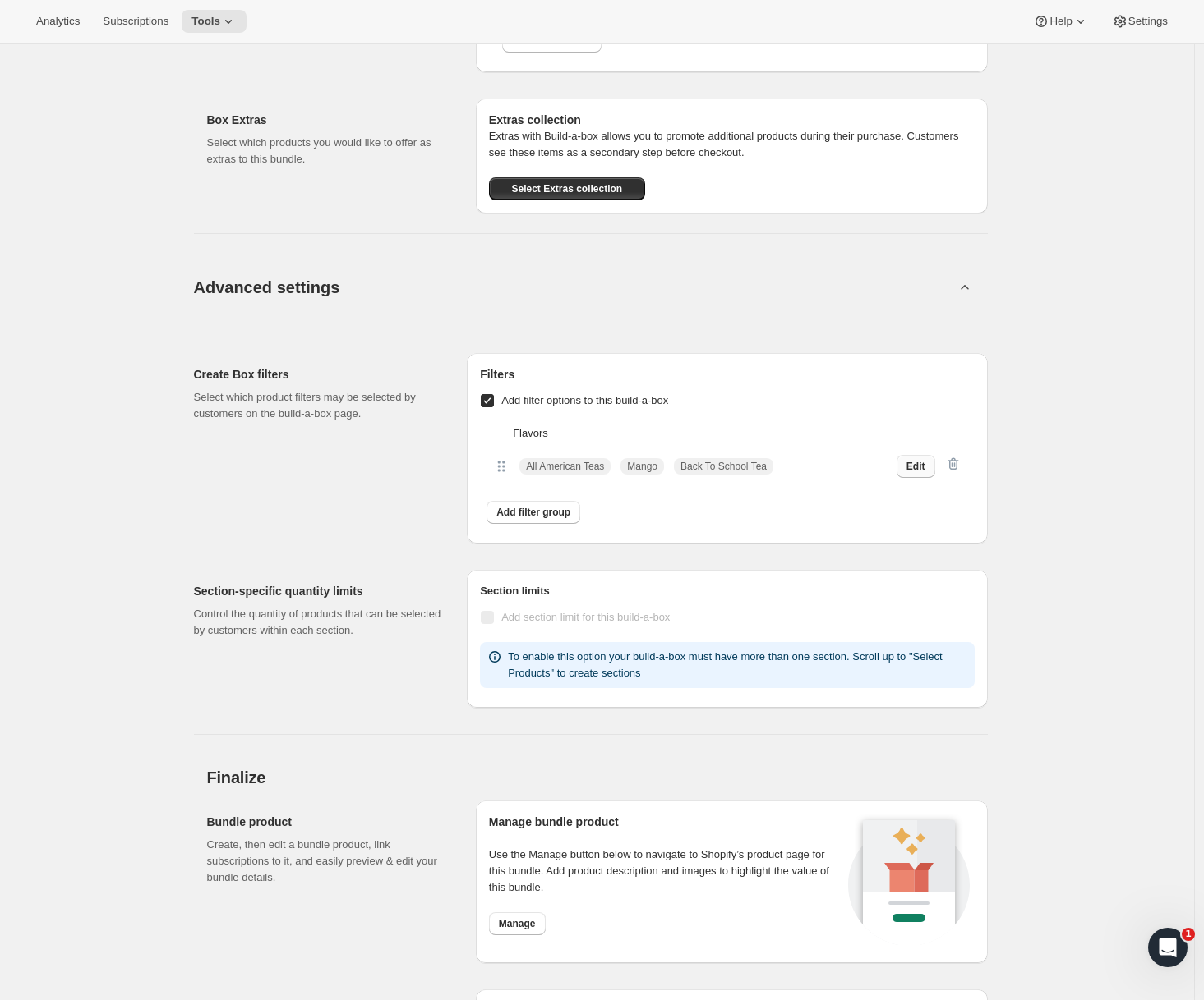 Image resolution: width=1204 pixels, height=1000 pixels. What do you see at coordinates (240, 42) in the screenshot?
I see `img: Profile image for Adrian` at bounding box center [240, 42].